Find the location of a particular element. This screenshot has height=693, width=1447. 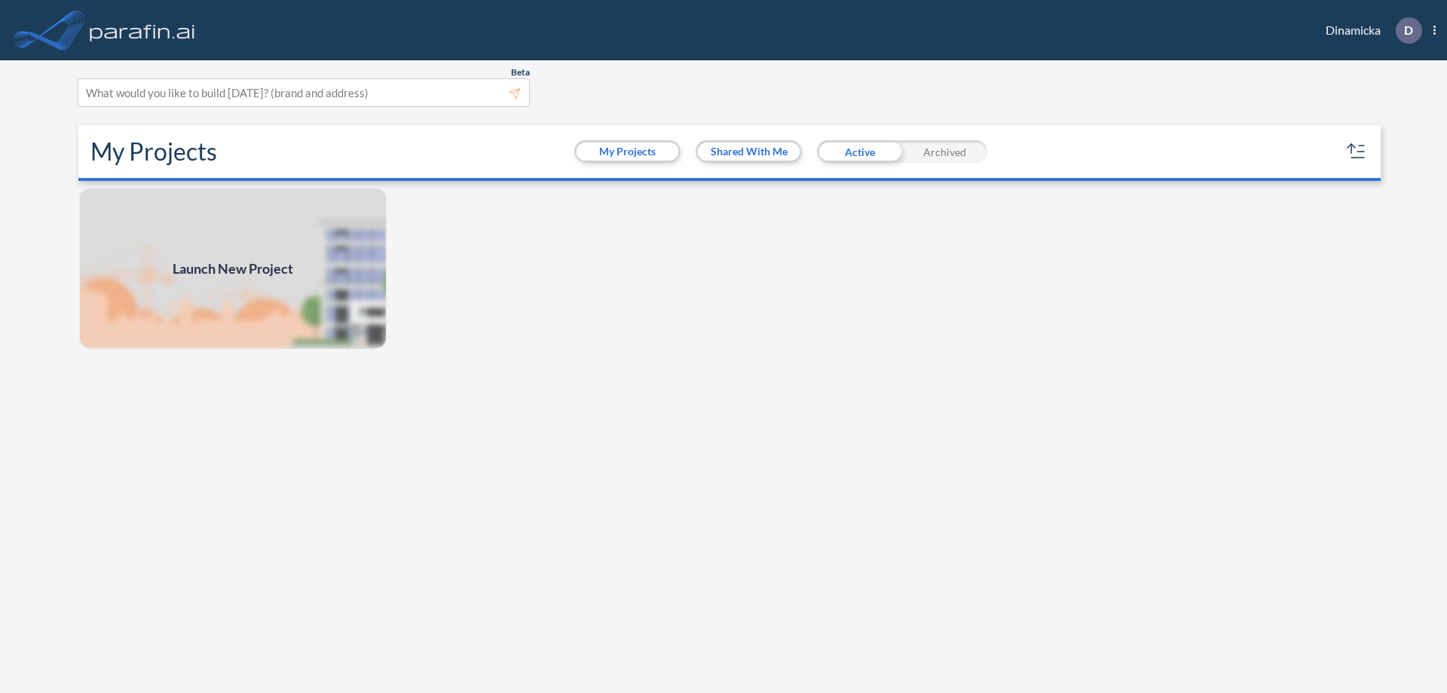

span: Beta is located at coordinates (520, 72).